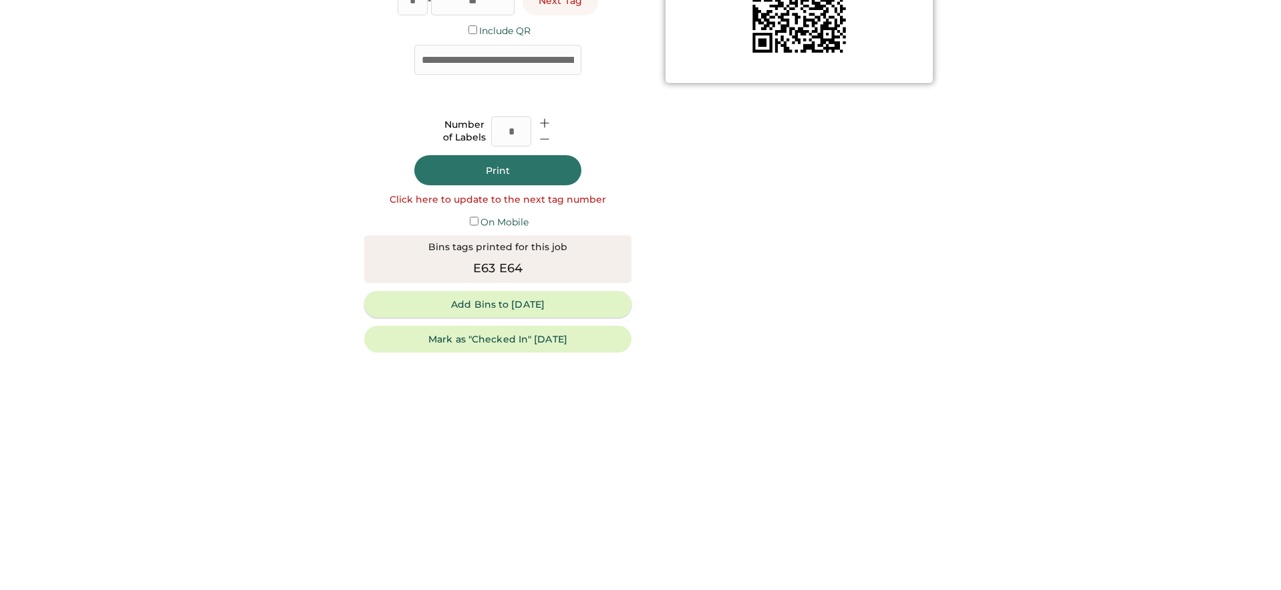 The width and height of the screenshot is (1281, 590). I want to click on button: Print, so click(498, 170).